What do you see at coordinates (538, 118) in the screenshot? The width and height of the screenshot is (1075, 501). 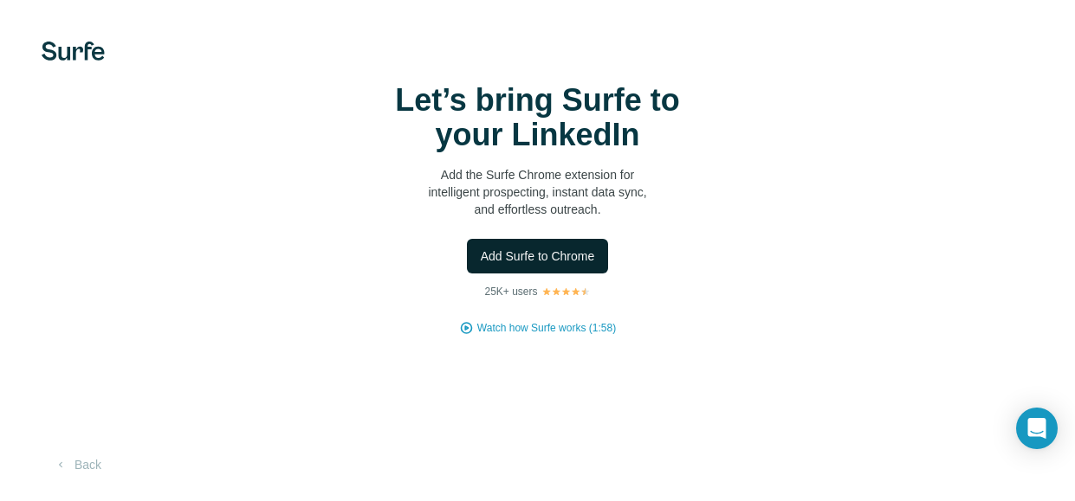 I see `h1: Let’s bring Surfe to your LinkedIn` at bounding box center [538, 118].